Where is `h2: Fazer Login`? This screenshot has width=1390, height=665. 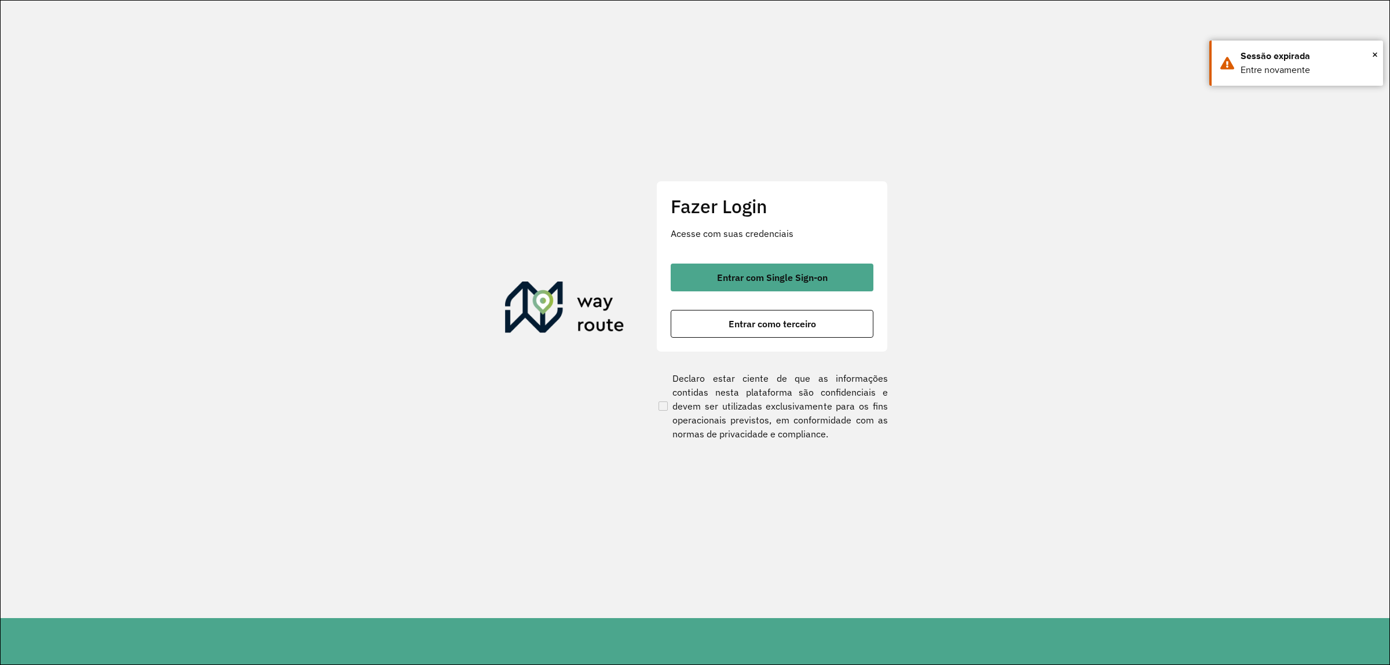
h2: Fazer Login is located at coordinates (772, 206).